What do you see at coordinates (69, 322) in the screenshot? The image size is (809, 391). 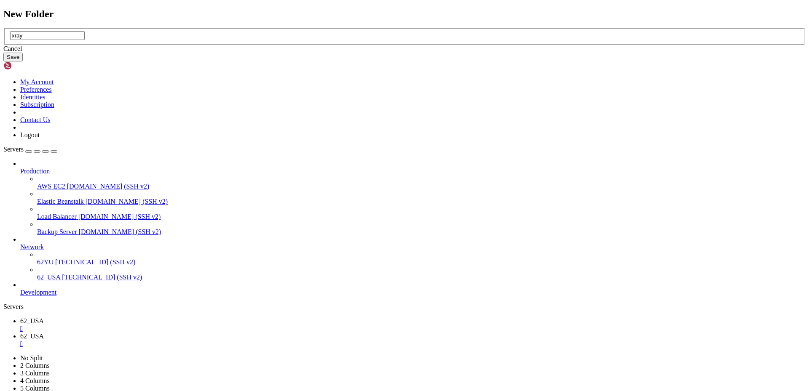 I see `span: Press enter to return to the main menu:` at bounding box center [69, 322].